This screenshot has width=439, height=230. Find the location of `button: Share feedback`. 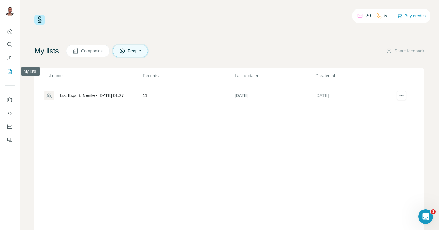

button: Share feedback is located at coordinates (405, 51).